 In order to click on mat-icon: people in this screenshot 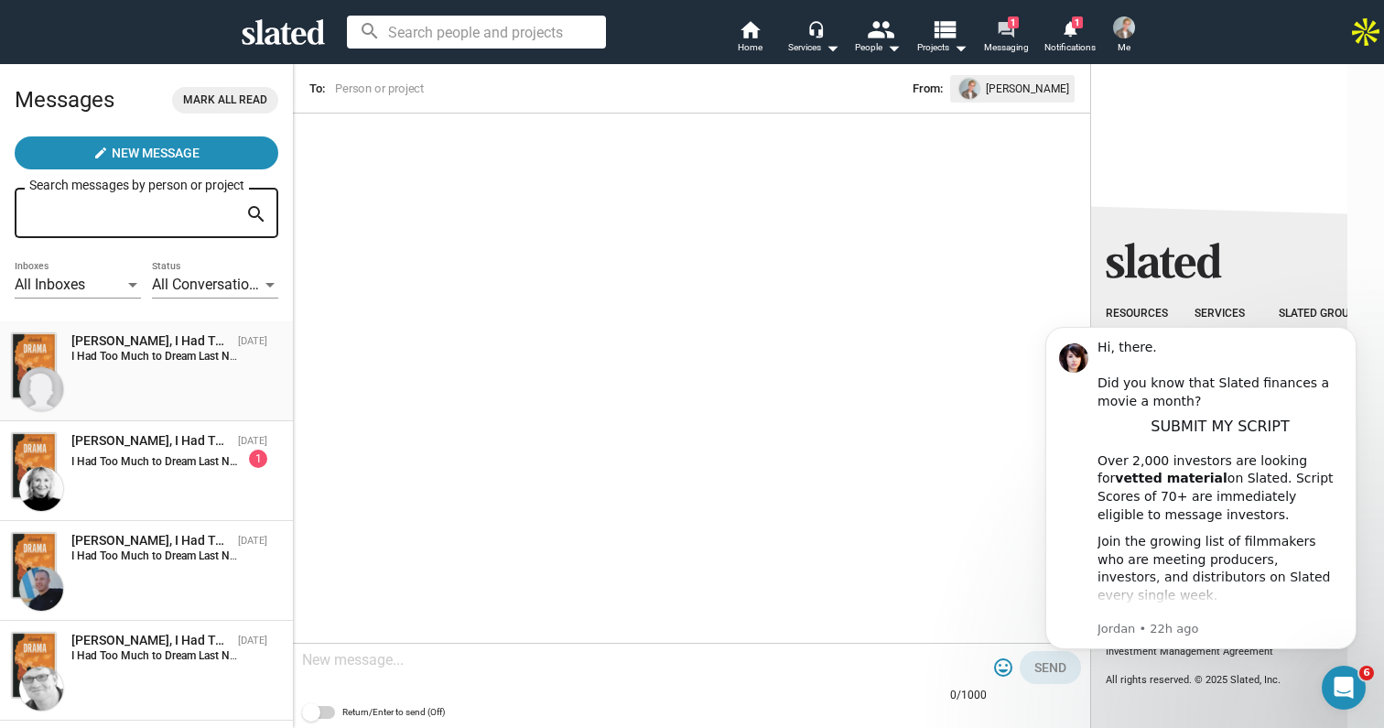, I will do `click(880, 28)`.